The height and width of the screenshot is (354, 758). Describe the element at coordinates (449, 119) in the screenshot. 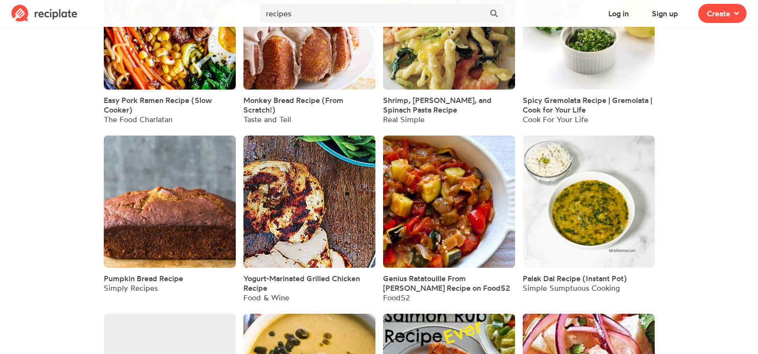

I see `div: Real Simple` at that location.